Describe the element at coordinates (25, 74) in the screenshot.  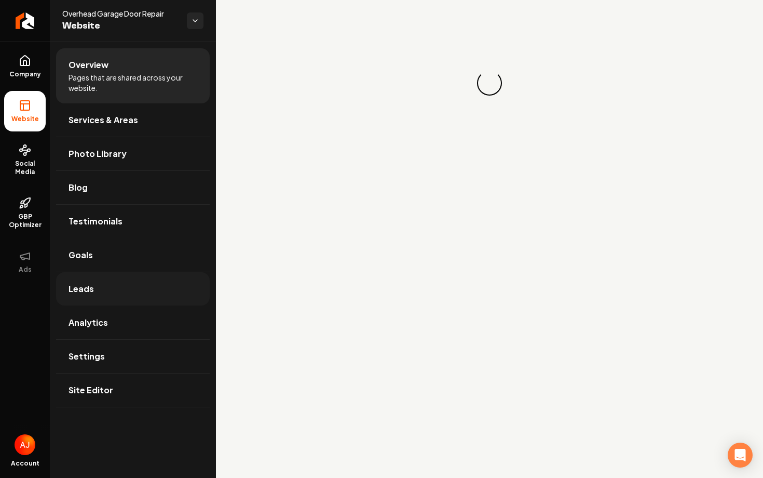
I see `span: Company` at that location.